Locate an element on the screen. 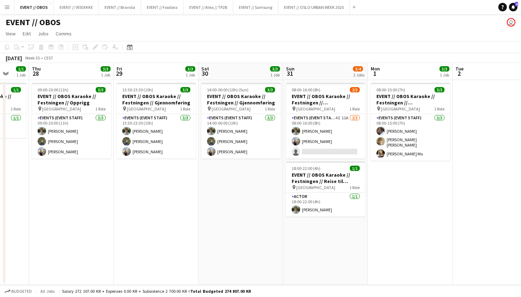 The width and height of the screenshot is (521, 297). span: 30 is located at coordinates (205, 73).